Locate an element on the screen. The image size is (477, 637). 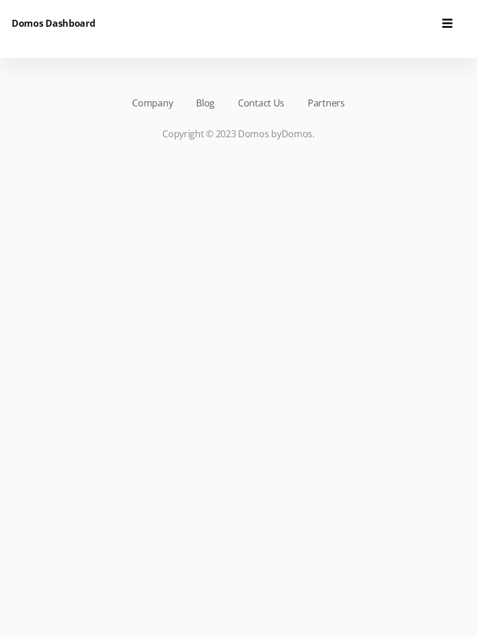
p: Copyright © 2023 Domos by . is located at coordinates (239, 134).